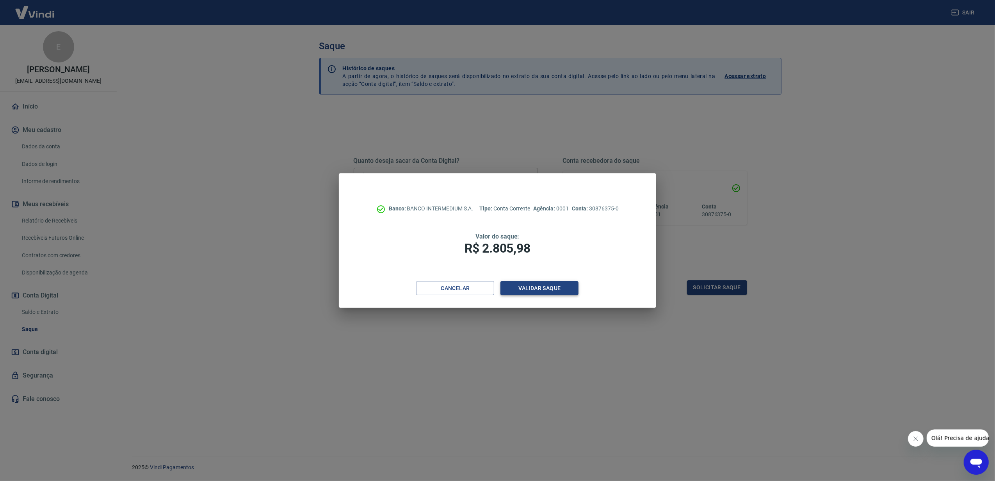  I want to click on img: tab_keywords_by_traffic_grey.svg, so click(85, 48).